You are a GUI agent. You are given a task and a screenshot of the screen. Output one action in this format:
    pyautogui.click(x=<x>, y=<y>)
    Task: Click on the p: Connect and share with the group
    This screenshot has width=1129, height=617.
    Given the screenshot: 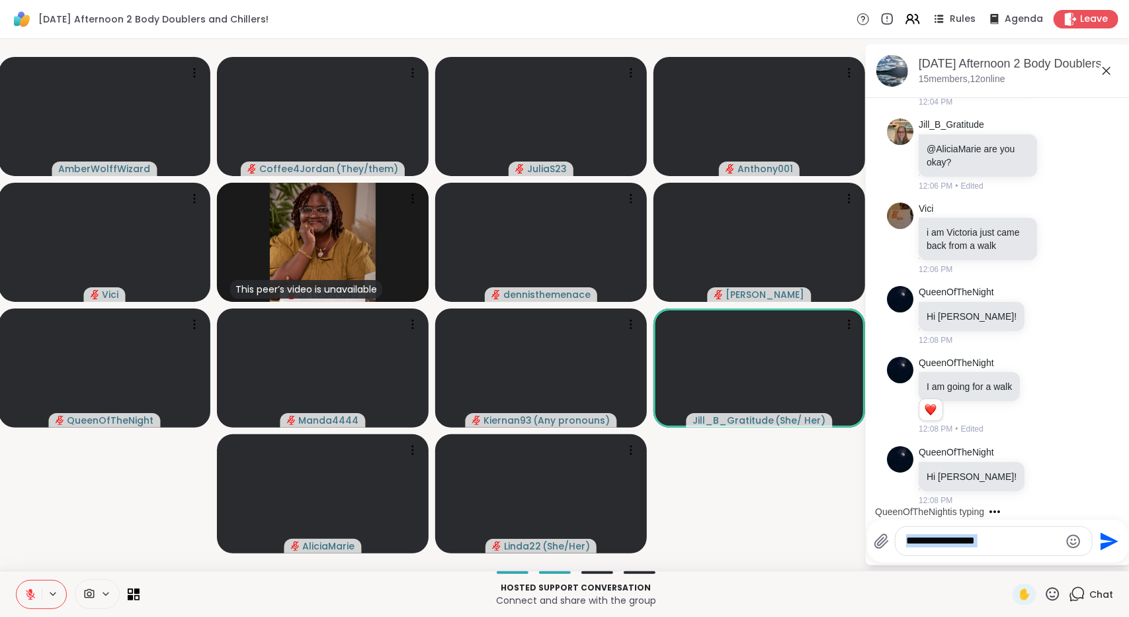 What is the action you would take?
    pyautogui.click(x=576, y=600)
    